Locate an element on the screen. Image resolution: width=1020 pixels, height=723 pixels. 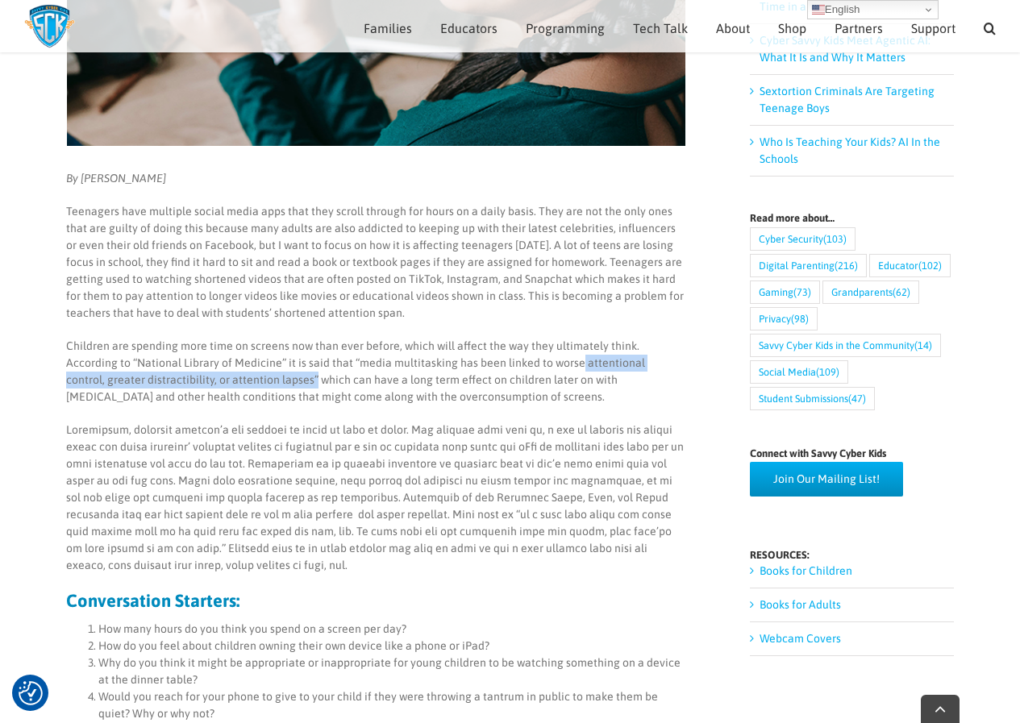
a: Join Our Mailing List! is located at coordinates (826, 479).